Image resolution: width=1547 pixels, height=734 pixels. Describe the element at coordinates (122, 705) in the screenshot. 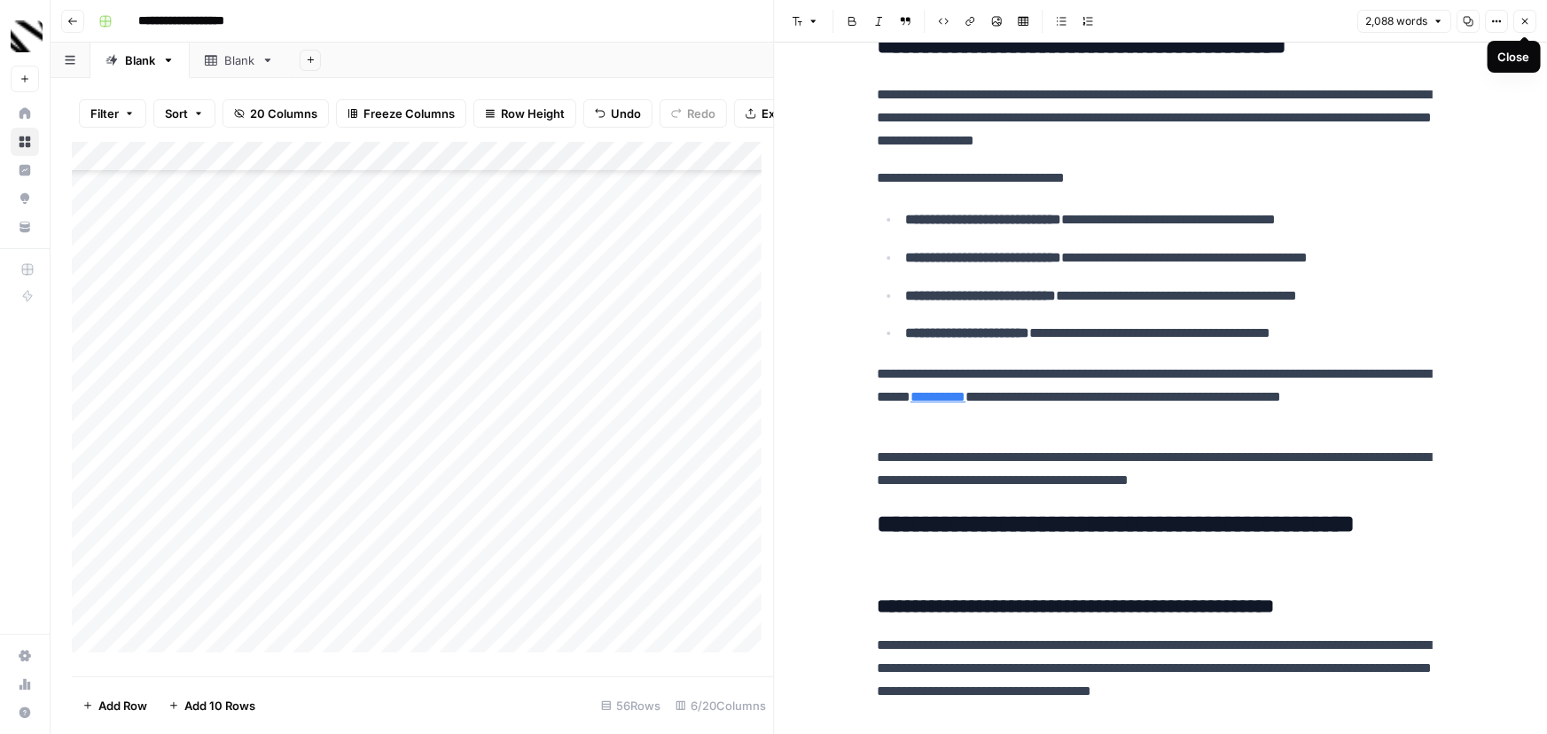

I see `span: Add Row` at that location.